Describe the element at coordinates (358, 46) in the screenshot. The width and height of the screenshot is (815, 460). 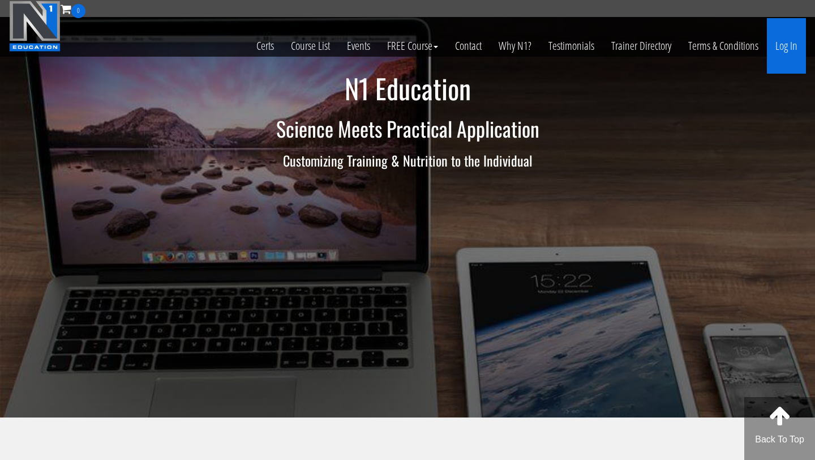
I see `a: Events` at that location.